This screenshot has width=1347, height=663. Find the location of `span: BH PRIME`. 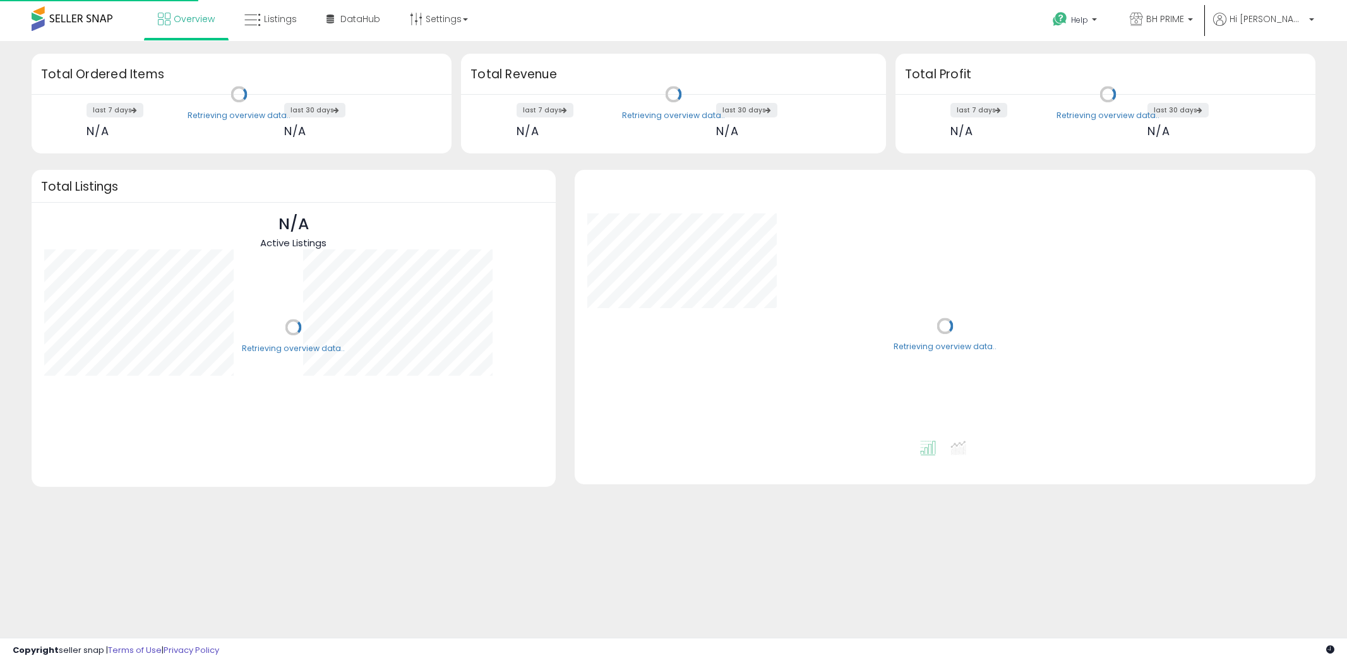

span: BH PRIME is located at coordinates (1165, 19).